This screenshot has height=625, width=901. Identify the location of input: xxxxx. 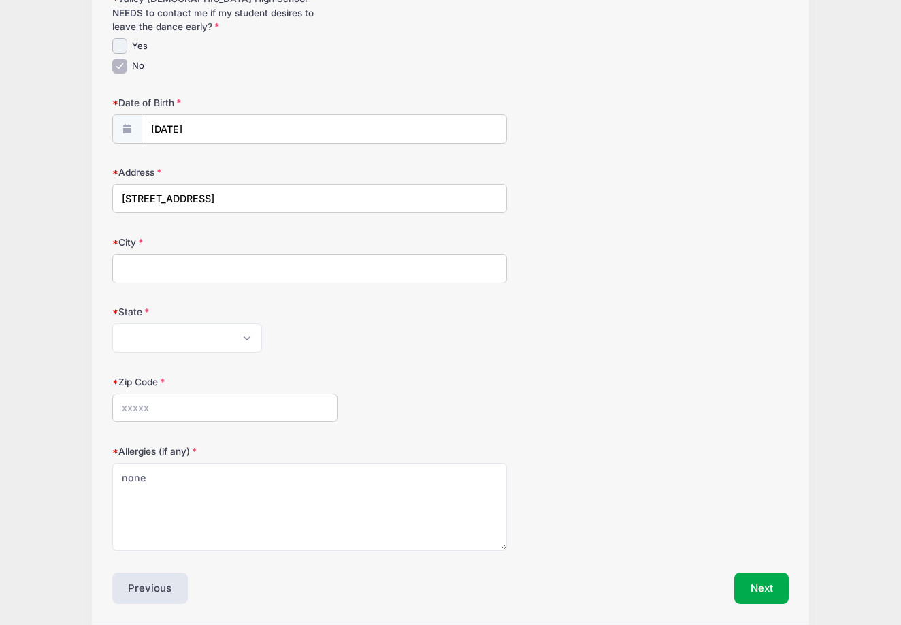
(225, 408).